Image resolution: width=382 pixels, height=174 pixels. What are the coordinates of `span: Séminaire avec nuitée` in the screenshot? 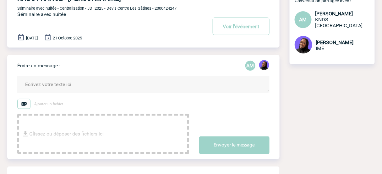 It's located at (41, 14).